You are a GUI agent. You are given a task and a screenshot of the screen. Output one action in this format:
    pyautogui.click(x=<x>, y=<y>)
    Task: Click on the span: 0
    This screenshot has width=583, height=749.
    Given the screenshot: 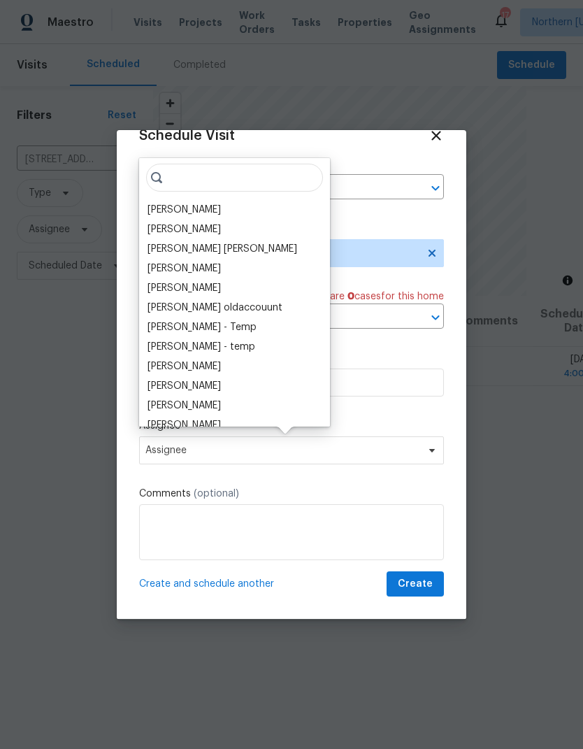 What is the action you would take?
    pyautogui.click(x=351, y=297)
    